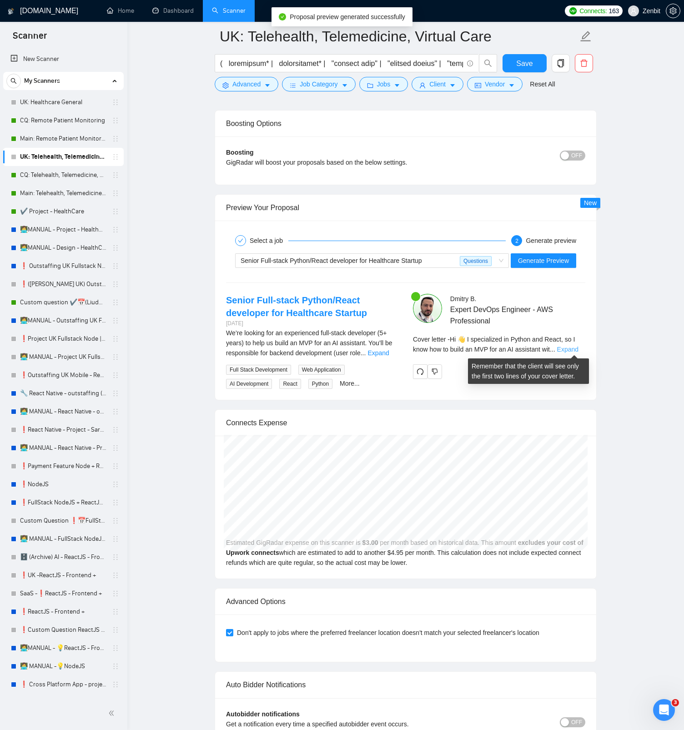  What do you see at coordinates (63, 685) in the screenshot?
I see `a: ❗ Cross Platform App - project` at bounding box center [63, 685].